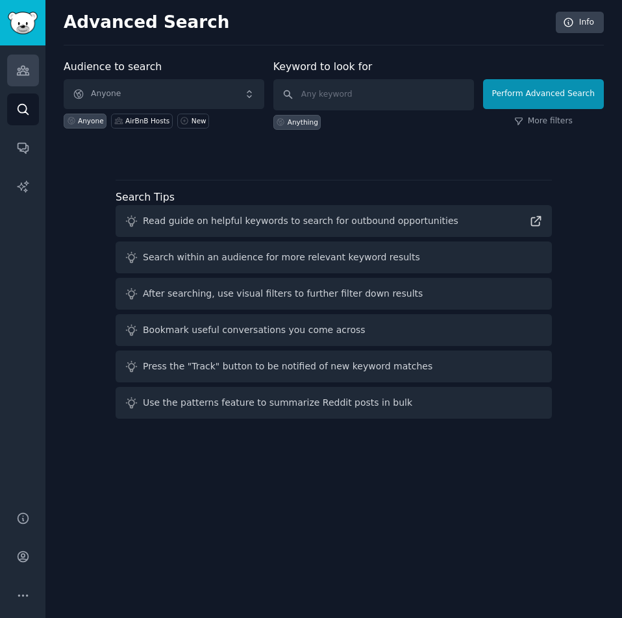  What do you see at coordinates (322, 66) in the screenshot?
I see `label: Keyword to look for` at bounding box center [322, 66].